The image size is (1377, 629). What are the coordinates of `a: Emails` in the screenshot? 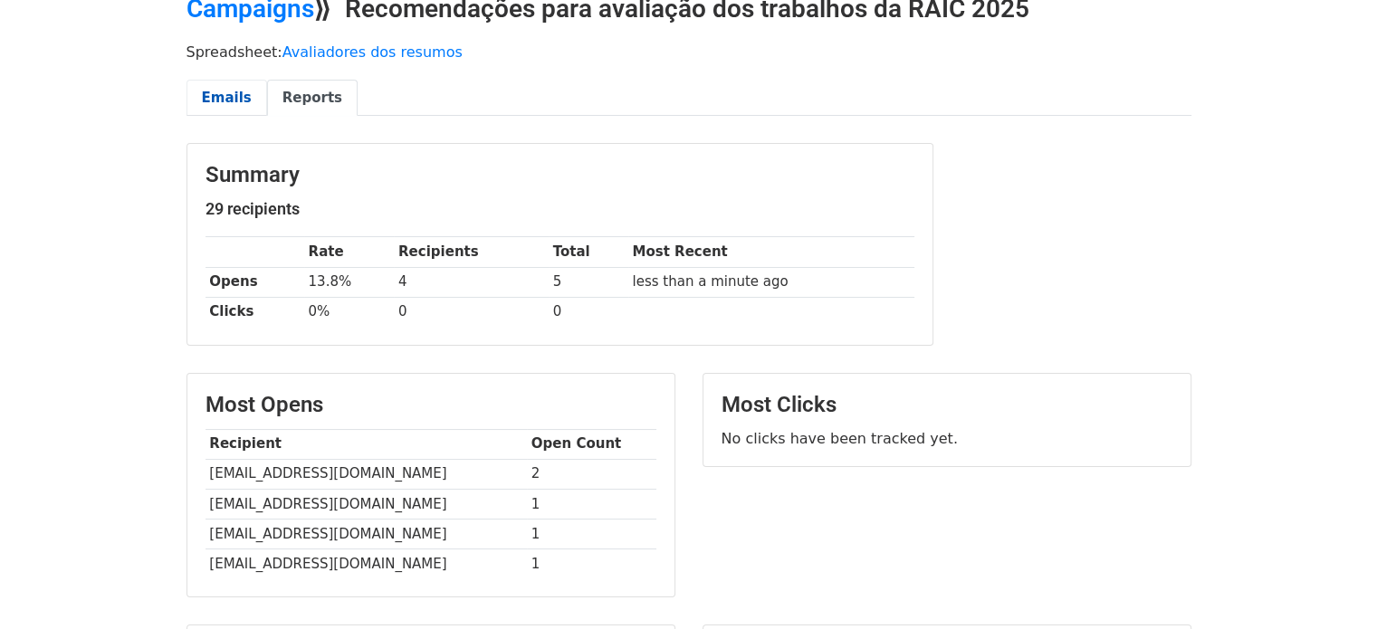 It's located at (226, 98).